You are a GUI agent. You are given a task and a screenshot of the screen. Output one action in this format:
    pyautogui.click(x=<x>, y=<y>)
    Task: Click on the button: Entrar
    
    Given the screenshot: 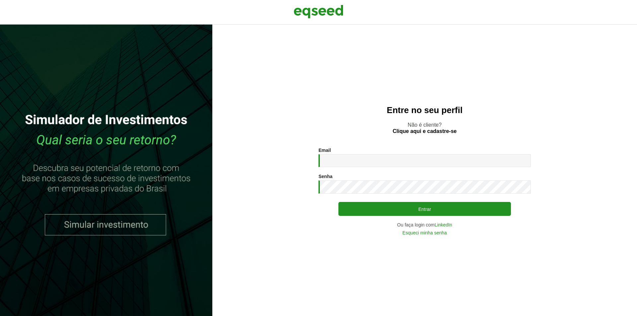 What is the action you would take?
    pyautogui.click(x=425, y=209)
    